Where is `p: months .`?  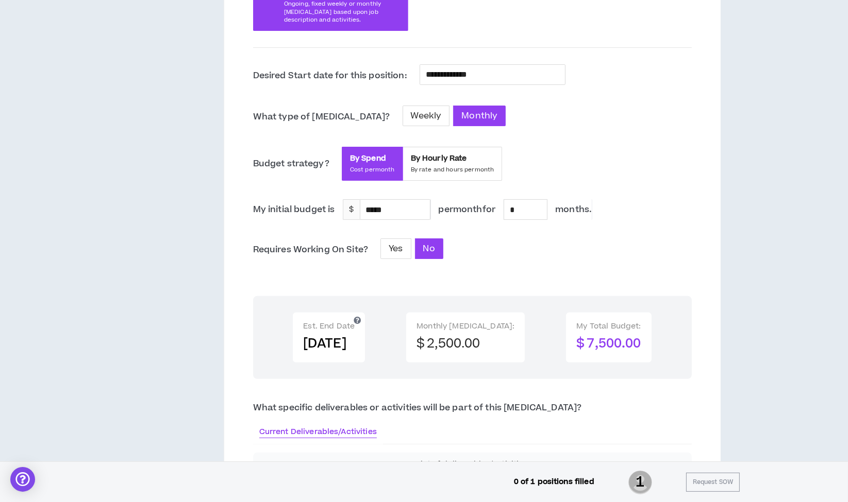 p: months . is located at coordinates (569, 210).